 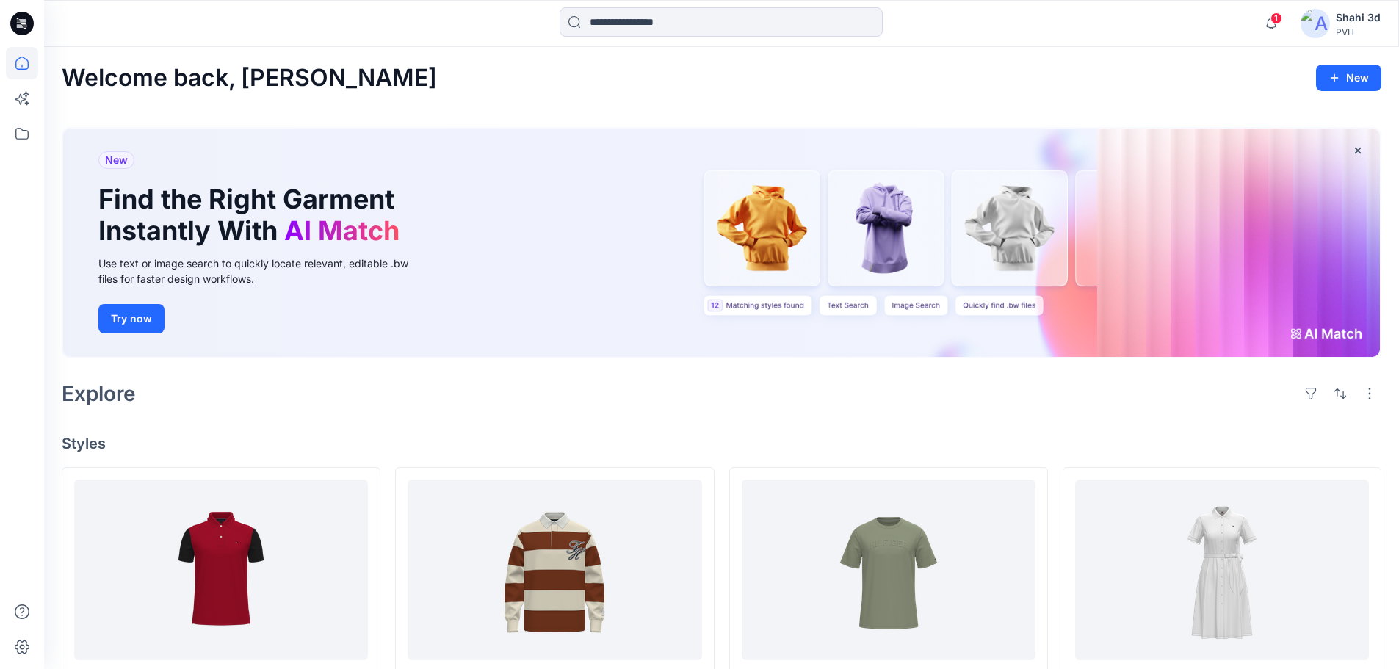 I want to click on a: XM0XM07860_M HILFIGER ARCHED EMBOSSED TEE, so click(x=888, y=570).